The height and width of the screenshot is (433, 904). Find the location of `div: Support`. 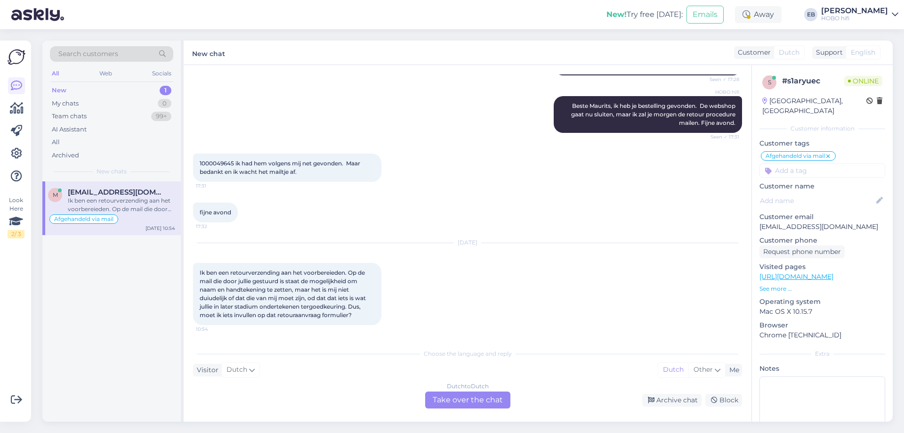

div: Support is located at coordinates (827, 52).